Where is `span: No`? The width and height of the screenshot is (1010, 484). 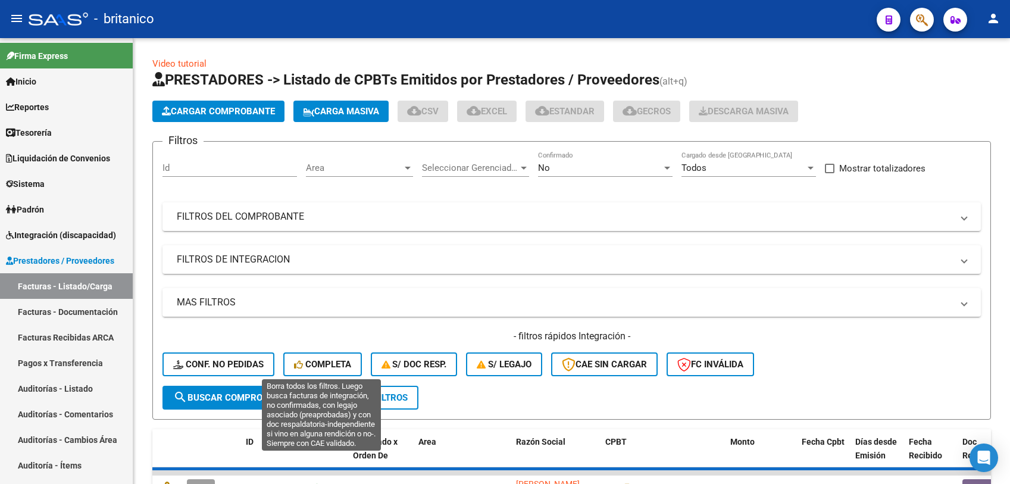
span: No is located at coordinates (544, 168).